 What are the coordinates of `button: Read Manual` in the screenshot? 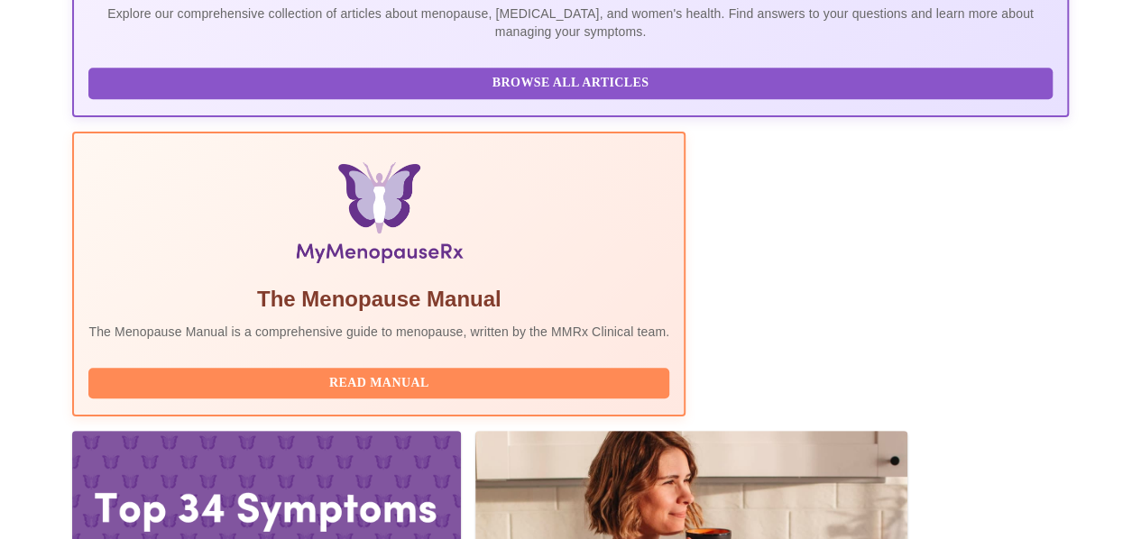 It's located at (379, 383).